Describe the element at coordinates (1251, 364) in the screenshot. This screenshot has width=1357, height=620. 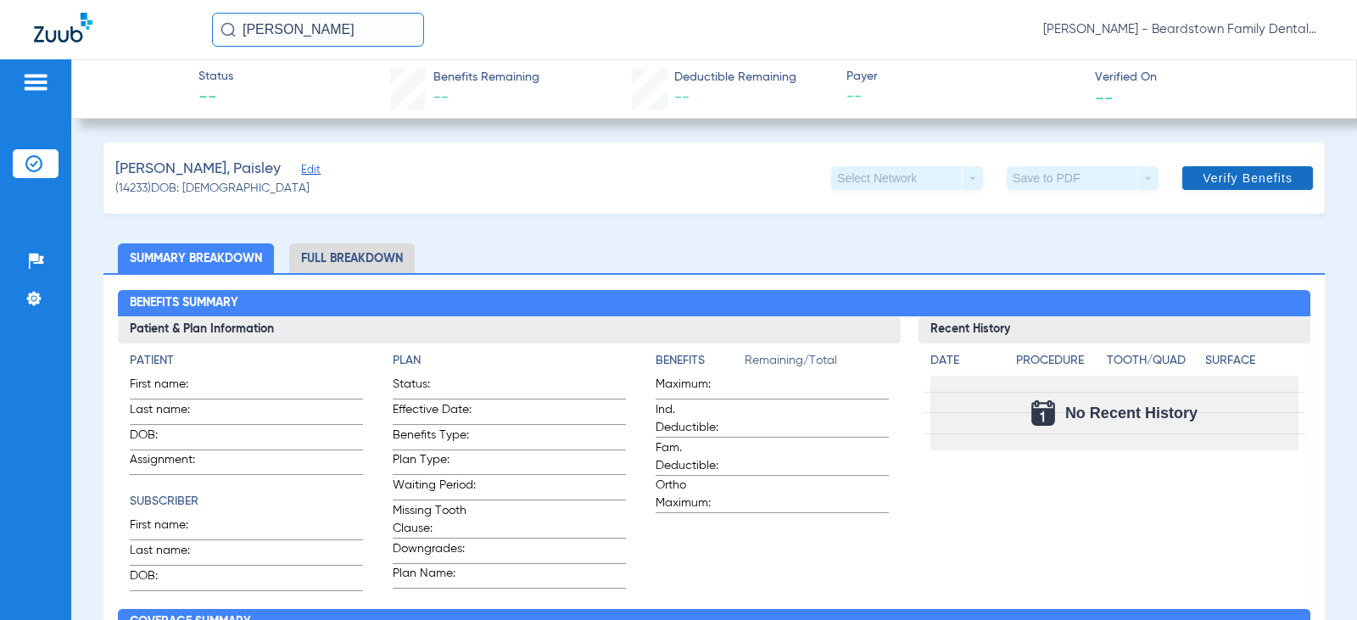
I see `app-breakdown-title: Surface` at that location.